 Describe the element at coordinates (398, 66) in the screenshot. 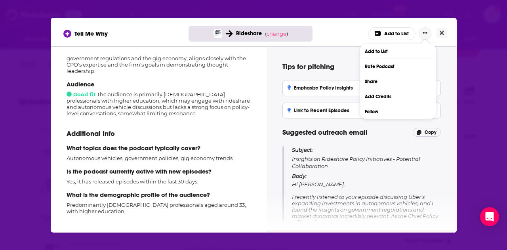

I see `button: Rate Podcast` at that location.